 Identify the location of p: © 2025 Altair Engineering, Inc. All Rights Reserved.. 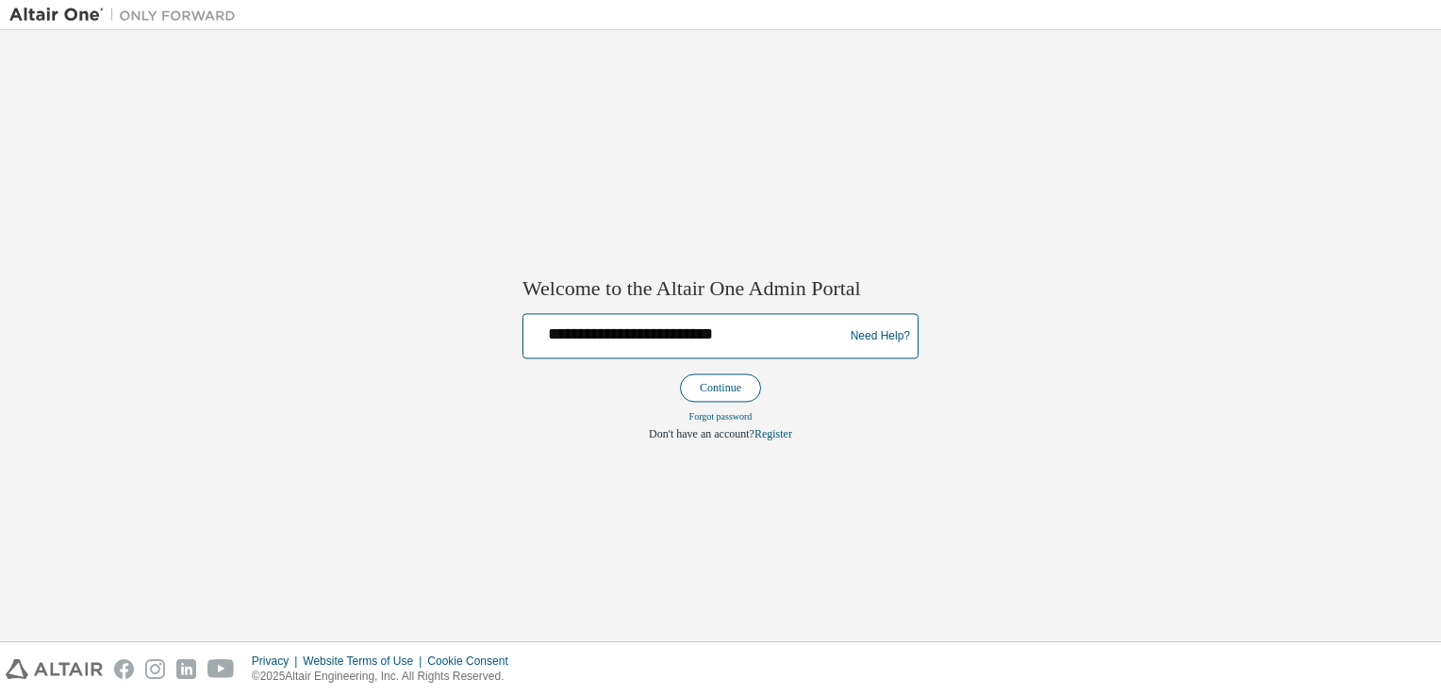
(386, 676).